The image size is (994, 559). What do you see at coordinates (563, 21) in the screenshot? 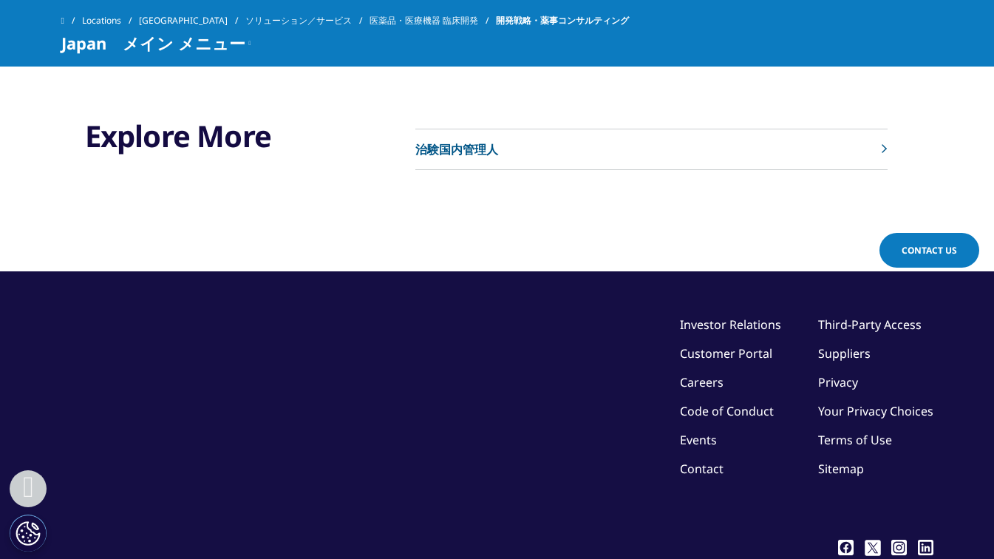
I see `span: 開発戦略・薬事コンサルティング` at bounding box center [563, 21].